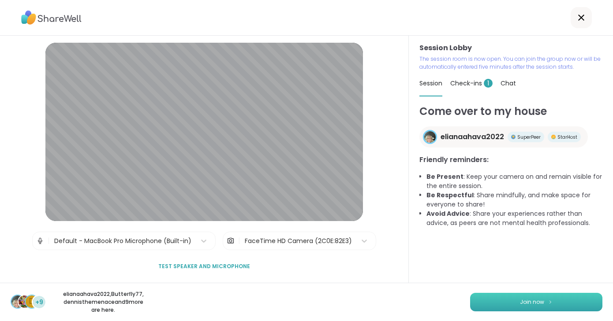  I want to click on b: Be Respectful, so click(450, 195).